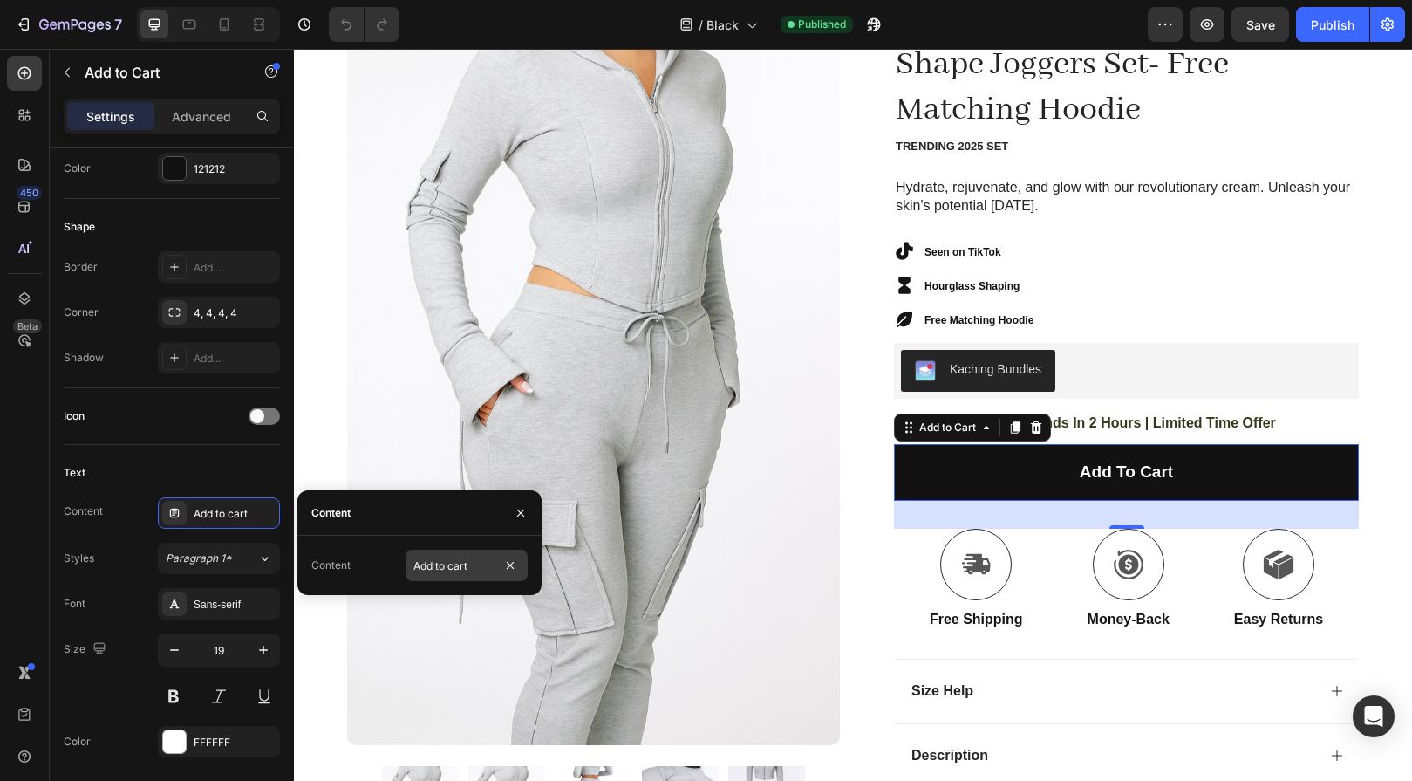 This screenshot has width=1412, height=781. I want to click on p: Trending 2025 set, so click(832, 98).